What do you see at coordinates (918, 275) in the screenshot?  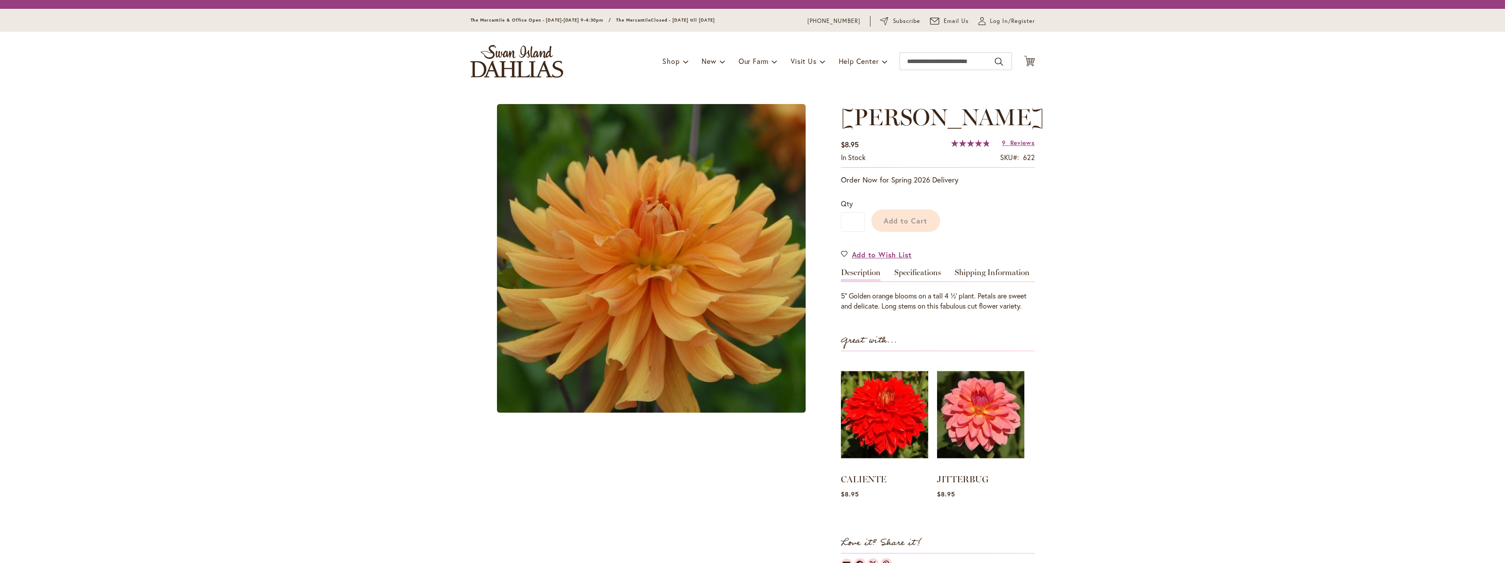 I see `a: Specifications` at bounding box center [918, 275].